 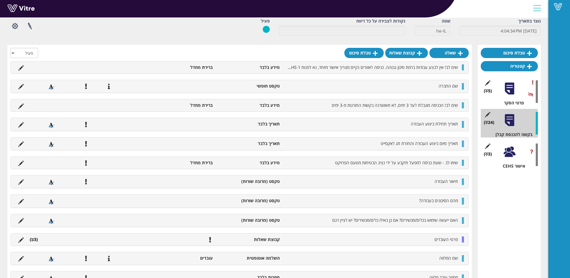 What do you see at coordinates (395, 105) in the screenshot?
I see `span: שים לב! הכניסה מוגבלת לעד 3 ימים, לא תאושרנה בקשות החורגות מ-3 ימים` at bounding box center [395, 105].